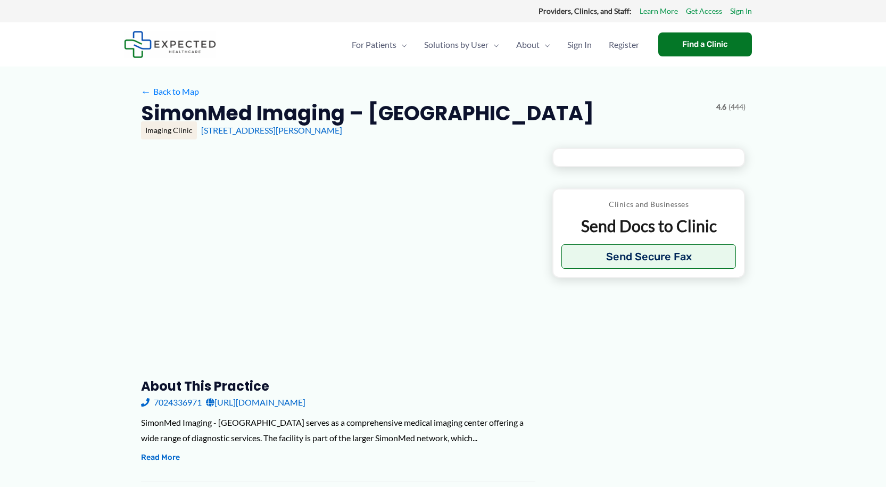  Describe the element at coordinates (737, 107) in the screenshot. I see `span: (444)` at that location.